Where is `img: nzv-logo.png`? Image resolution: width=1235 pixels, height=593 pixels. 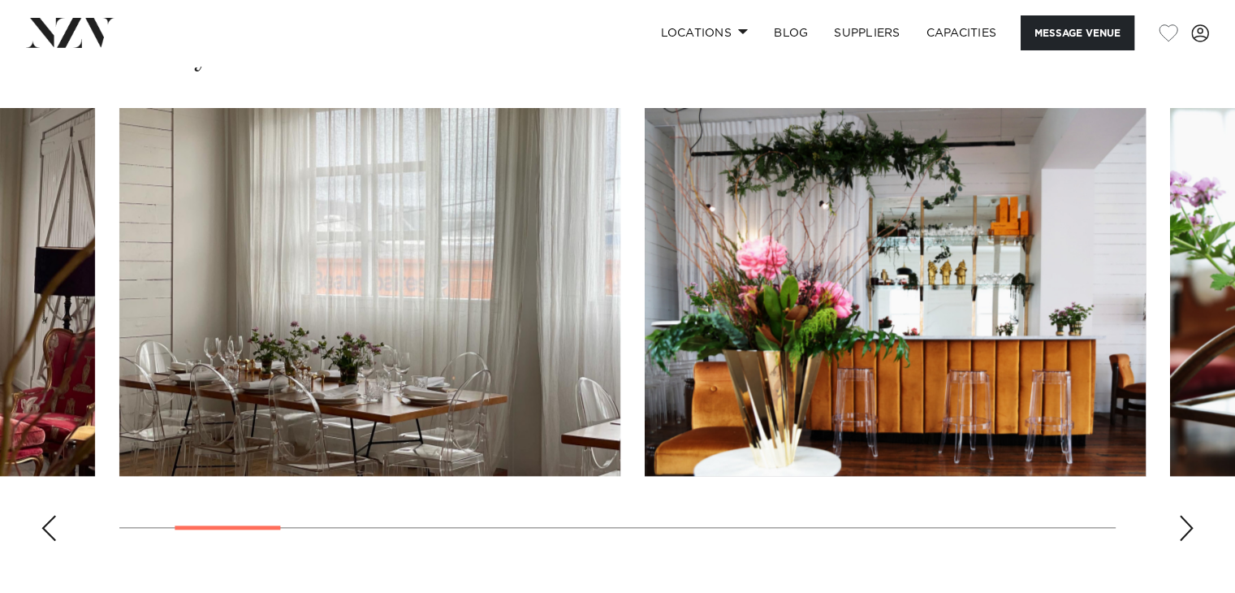 img: nzv-logo.png is located at coordinates (70, 32).